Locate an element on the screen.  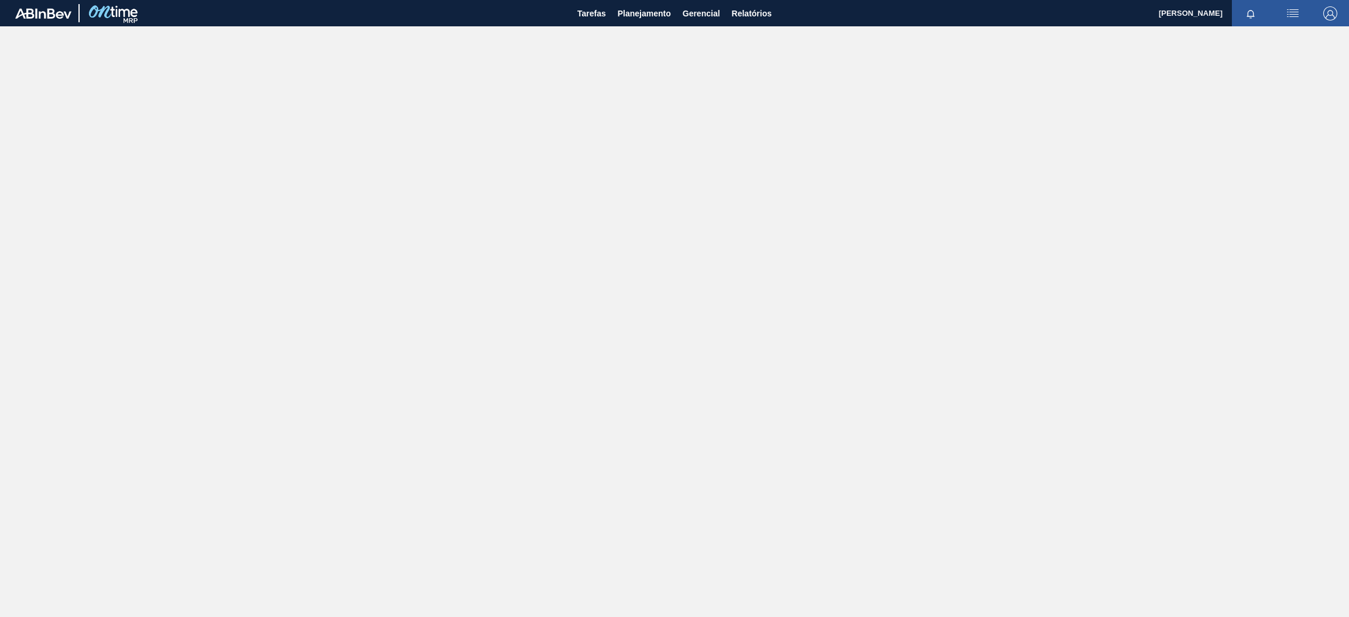
button: Notificações is located at coordinates (1250, 13).